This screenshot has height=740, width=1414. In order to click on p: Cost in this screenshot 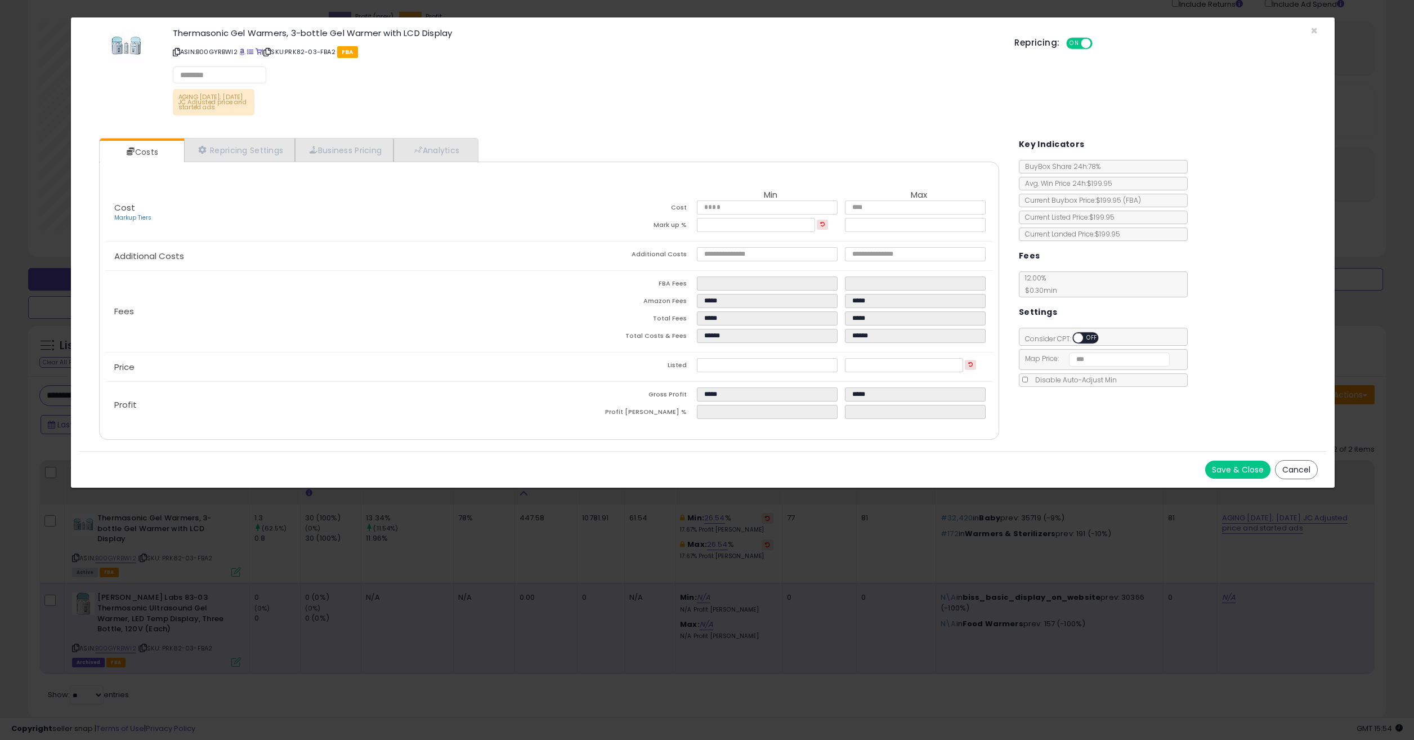, I will do `click(327, 213)`.